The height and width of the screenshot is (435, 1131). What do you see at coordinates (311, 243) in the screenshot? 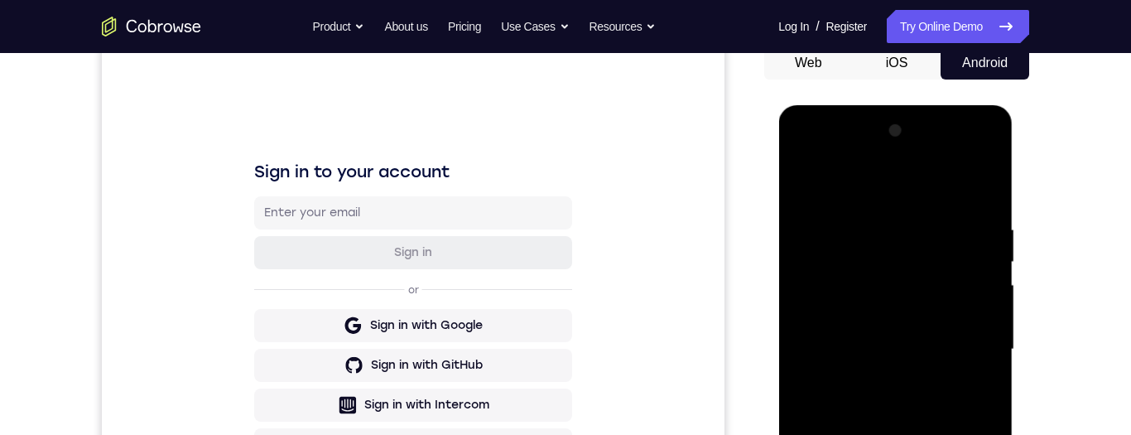
I see `p: or` at bounding box center [311, 243].